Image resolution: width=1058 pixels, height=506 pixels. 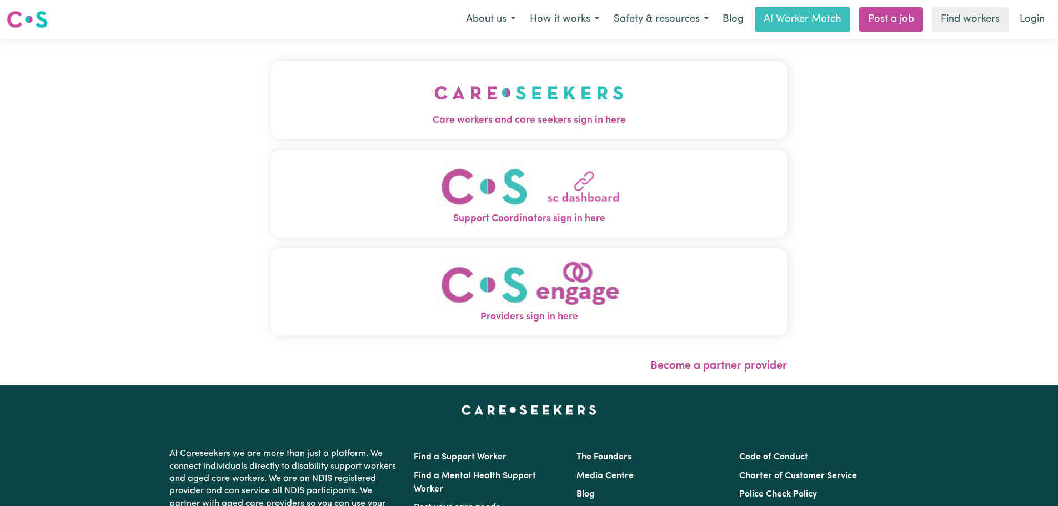 I want to click on a: Code of Conduct, so click(x=774, y=457).